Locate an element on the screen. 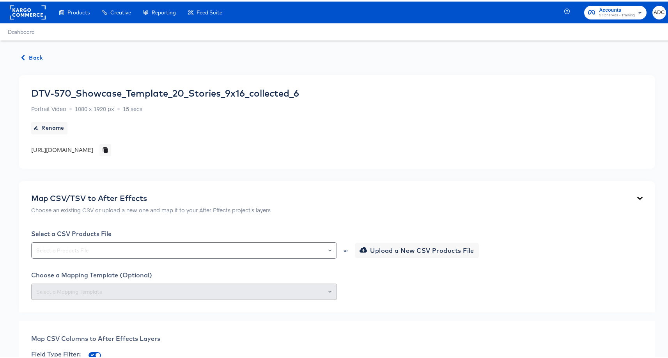 This screenshot has width=668, height=358. button: AccountsStitcherAds - Training is located at coordinates (615, 11).